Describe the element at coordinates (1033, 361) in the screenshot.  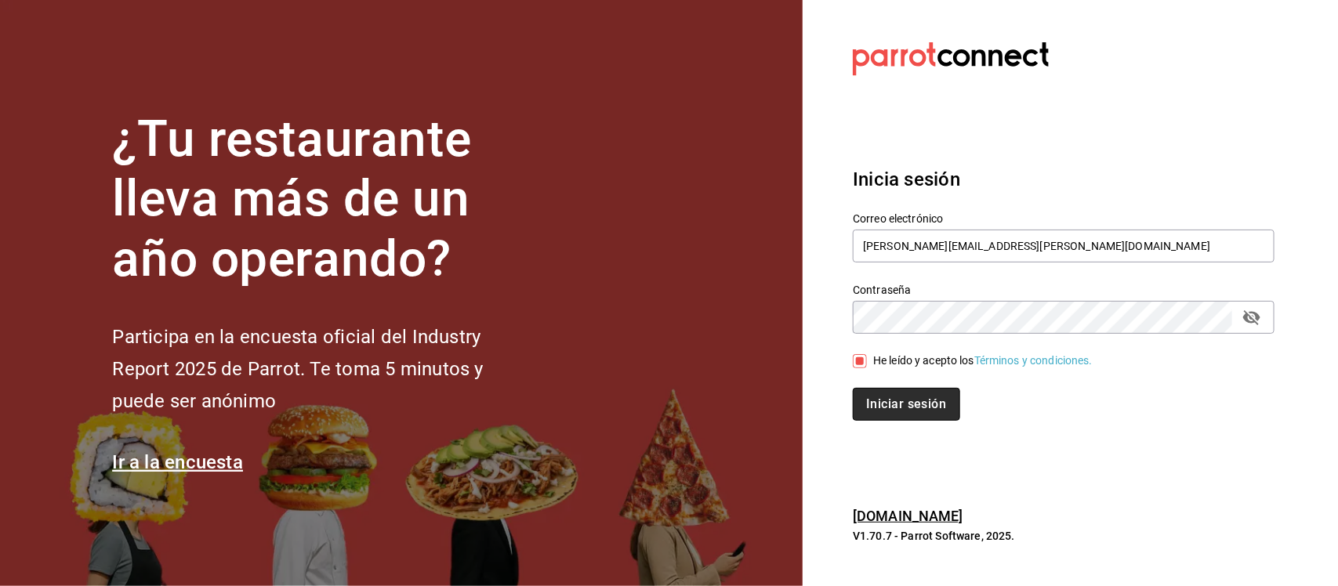
I see `a: Términos y condiciones.` at that location.